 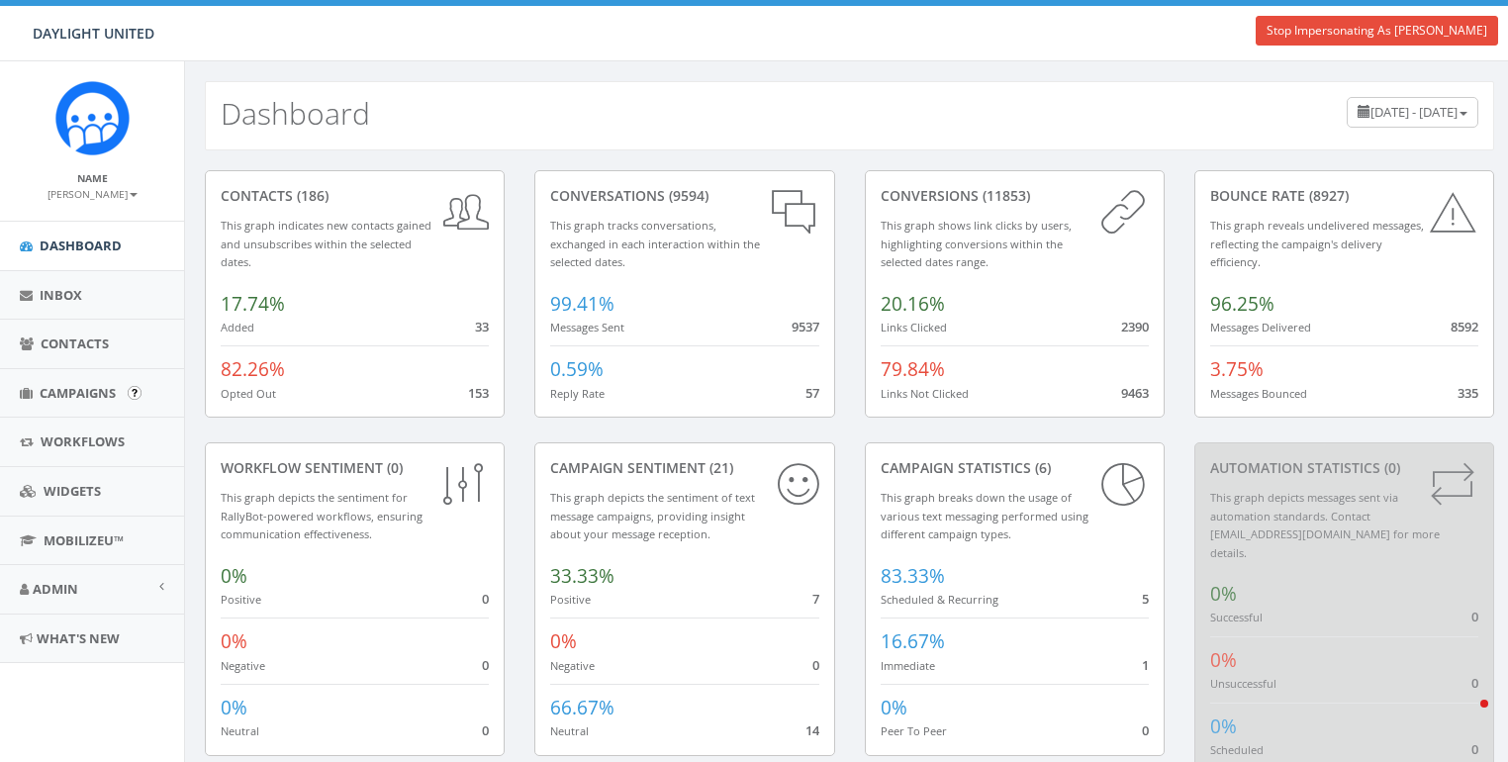 What do you see at coordinates (924, 393) in the screenshot?
I see `small: Links Not Clicked` at bounding box center [924, 393].